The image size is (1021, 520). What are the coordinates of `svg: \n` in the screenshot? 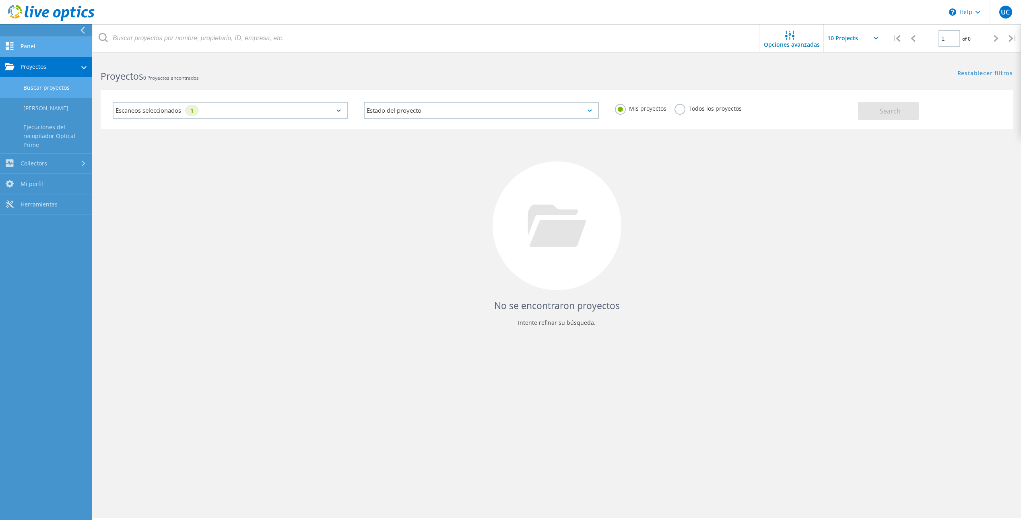 It's located at (952, 12).